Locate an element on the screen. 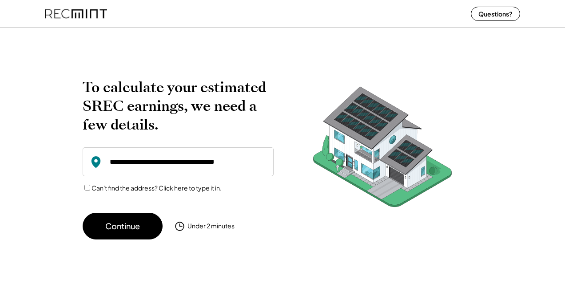 This screenshot has width=565, height=300. img: RecMintArtboard%207.png is located at coordinates (383, 149).